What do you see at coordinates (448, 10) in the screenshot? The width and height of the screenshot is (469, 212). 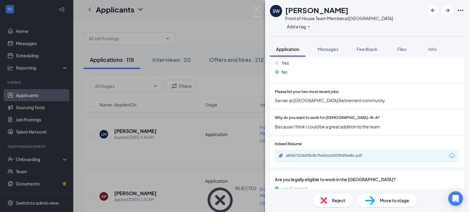 I see `button: ArrowRight` at bounding box center [448, 10].